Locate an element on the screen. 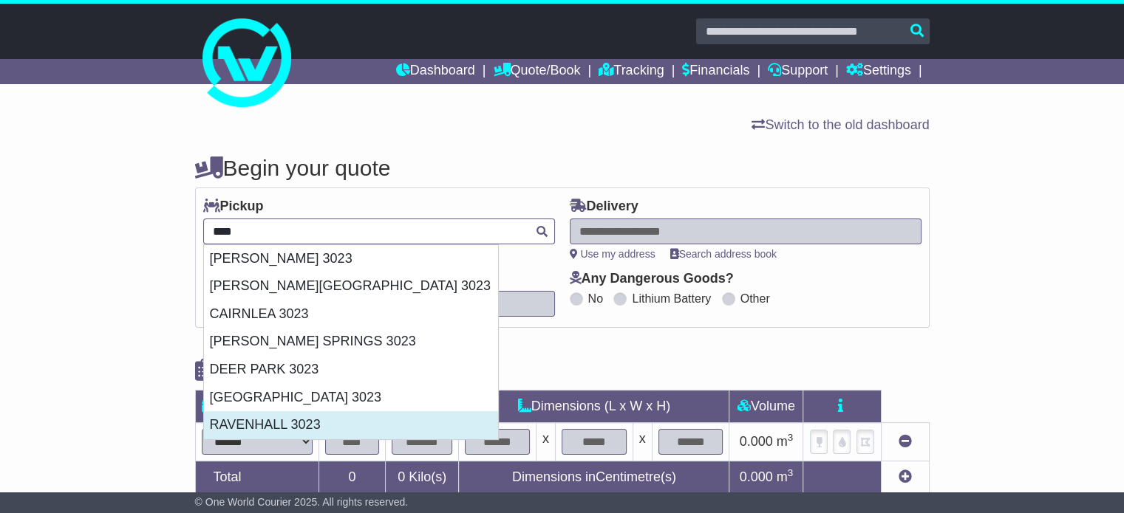  a: Tracking is located at coordinates (631, 72).